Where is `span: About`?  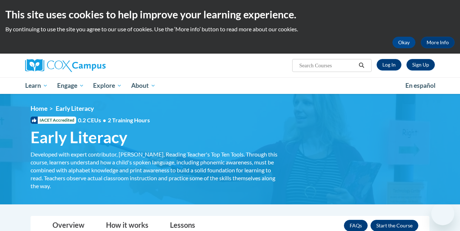
span: About is located at coordinates (143, 85).